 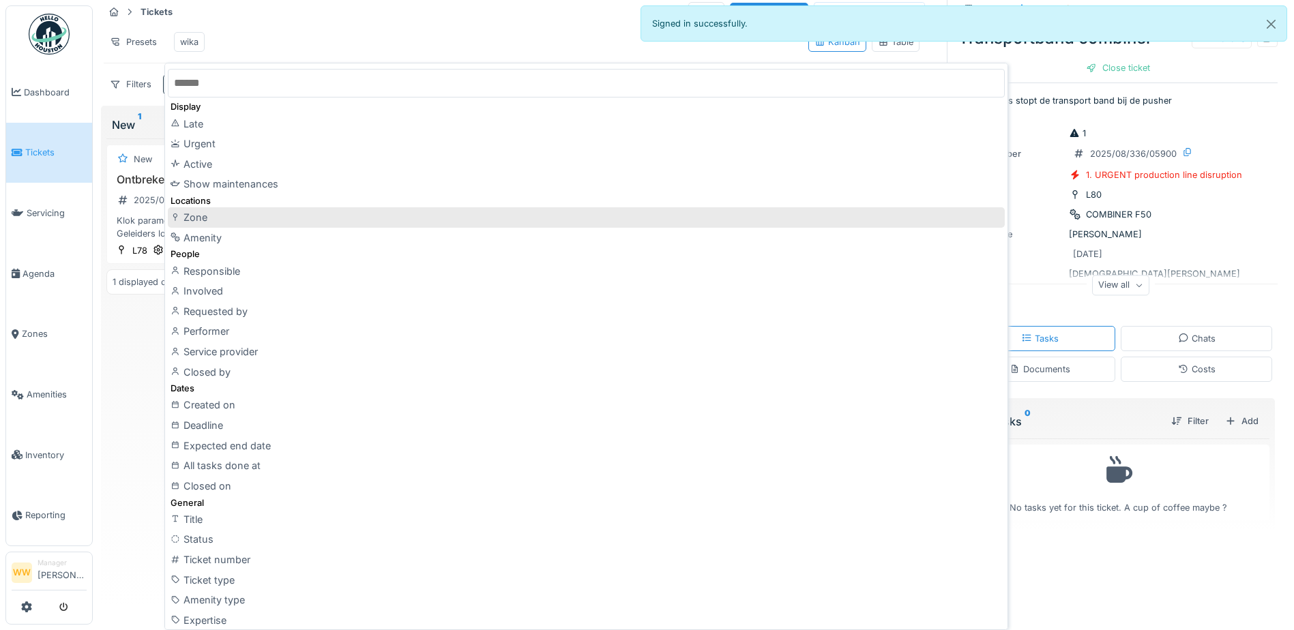 What do you see at coordinates (1121, 285) in the screenshot?
I see `div: View all` at bounding box center [1121, 285].